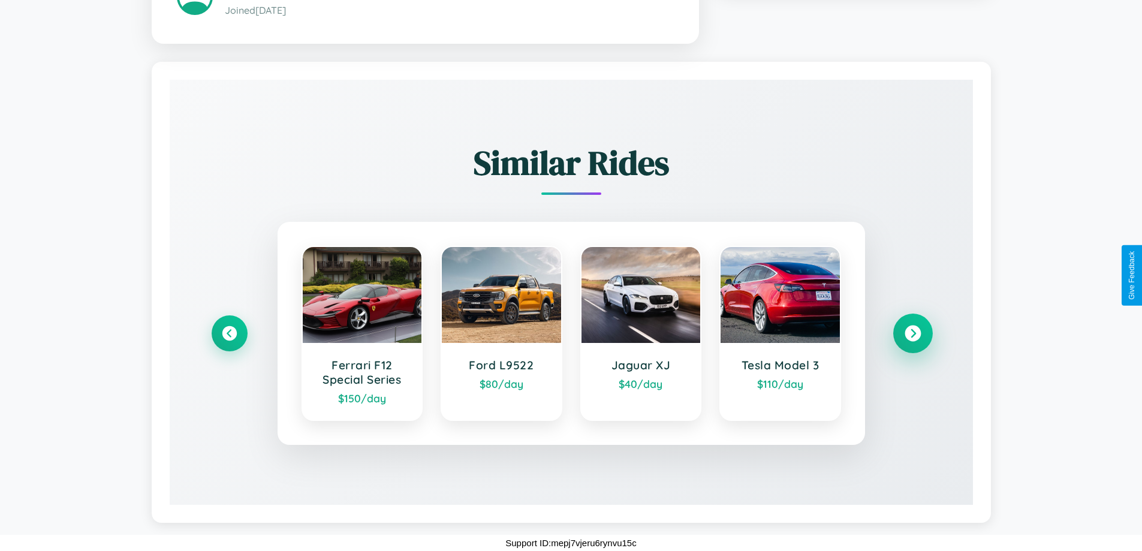  Describe the element at coordinates (641, 333) in the screenshot. I see `a: Jaguar XJ$40/day` at that location.